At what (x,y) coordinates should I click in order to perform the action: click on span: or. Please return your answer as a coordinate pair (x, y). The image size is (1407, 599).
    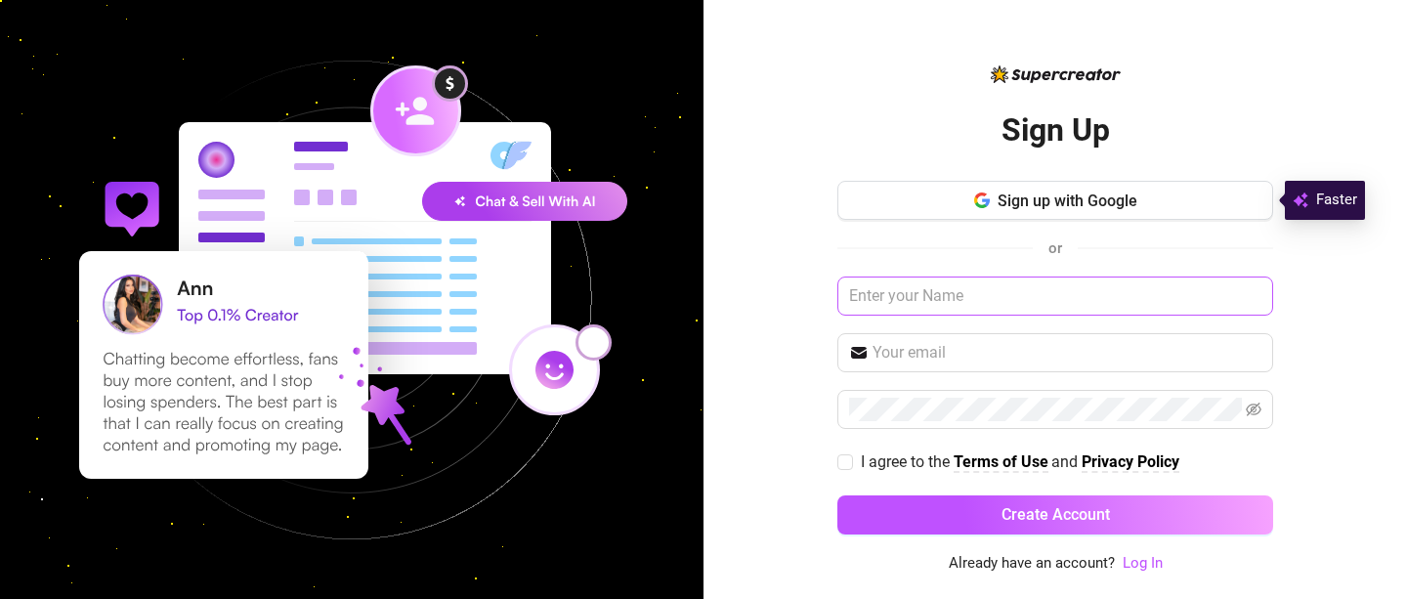
    Looking at the image, I should click on (1055, 248).